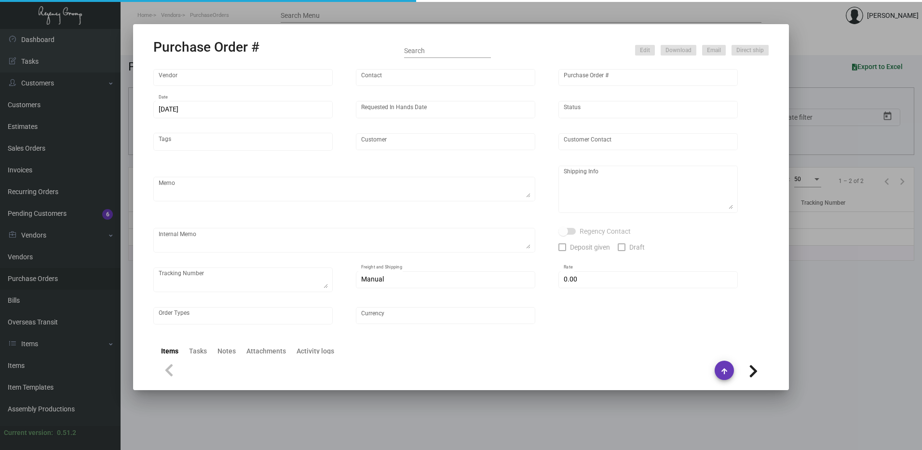 The image size is (922, 450). Describe the element at coordinates (170, 351) in the screenshot. I see `div: Items` at that location.